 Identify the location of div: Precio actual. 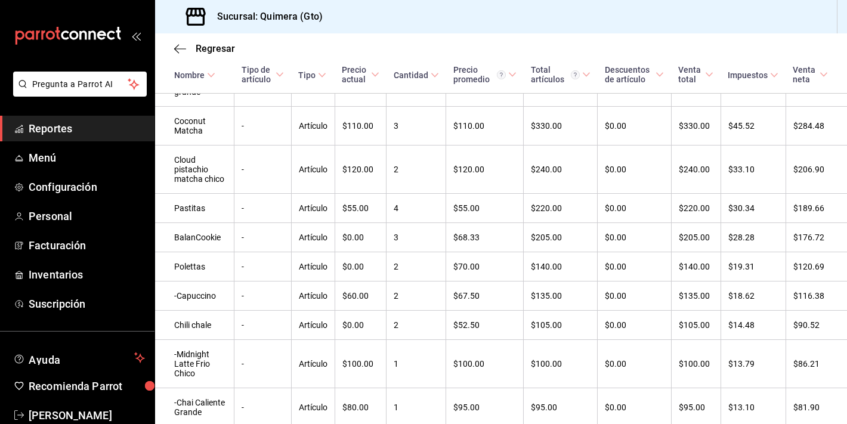
(355, 75).